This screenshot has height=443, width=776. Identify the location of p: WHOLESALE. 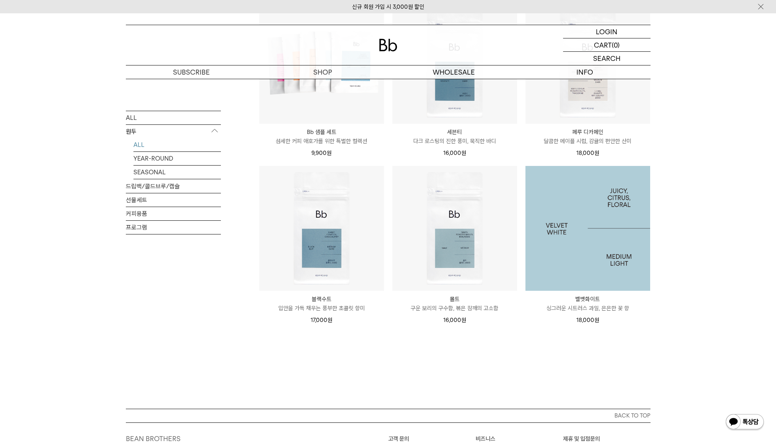
(454, 72).